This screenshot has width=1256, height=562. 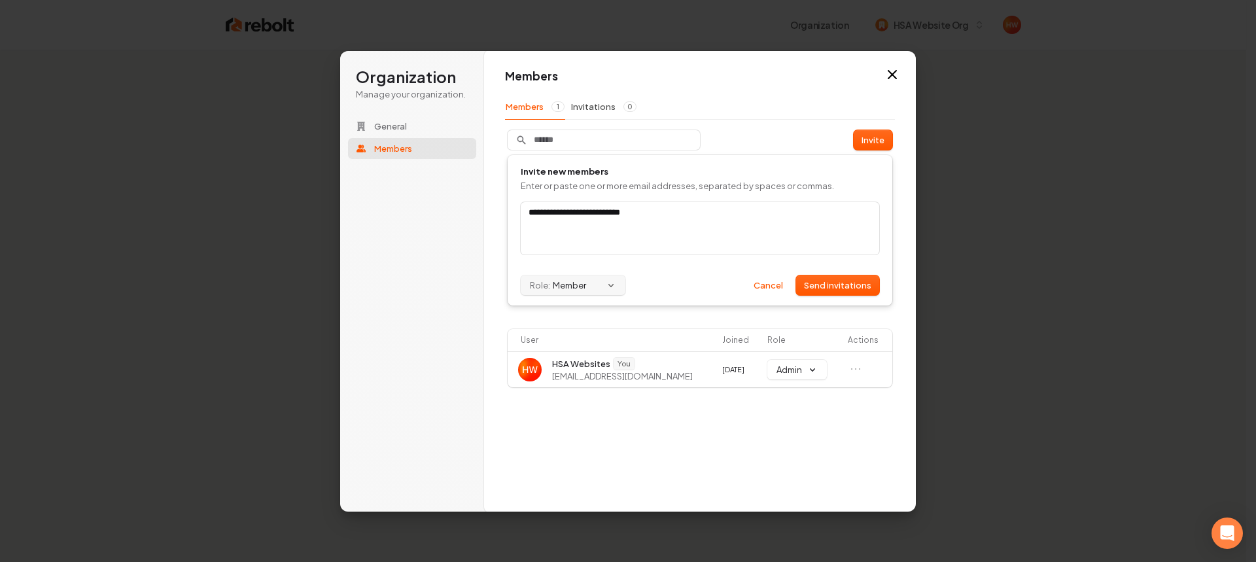 What do you see at coordinates (802, 340) in the screenshot?
I see `th: Role` at bounding box center [802, 340].